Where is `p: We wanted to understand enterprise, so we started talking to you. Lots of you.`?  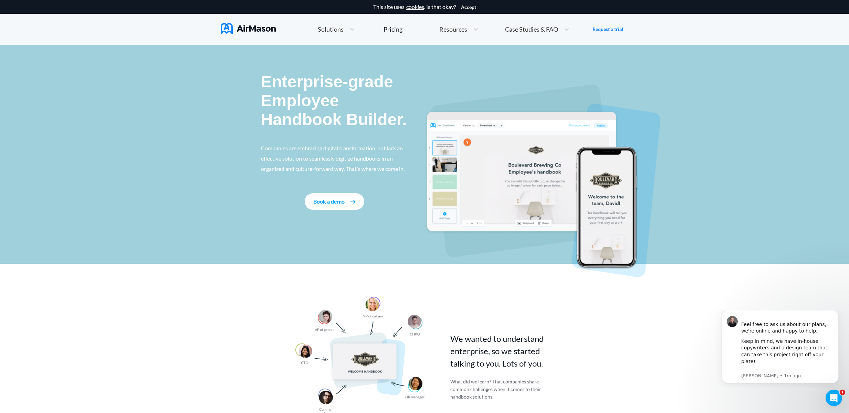
p: We wanted to understand enterprise, so we started talking to you. Lots of you. is located at coordinates (506, 352).